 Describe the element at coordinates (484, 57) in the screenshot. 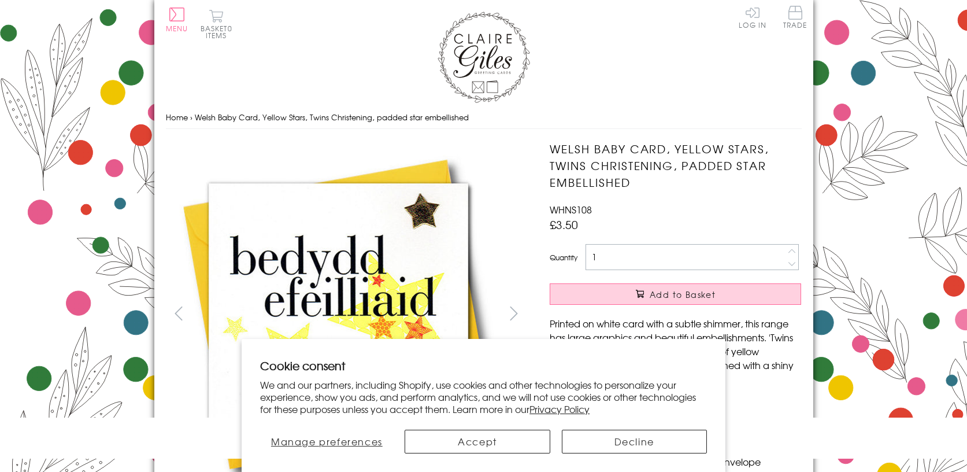

I see `img: Claire Giles Greetings Cards` at that location.